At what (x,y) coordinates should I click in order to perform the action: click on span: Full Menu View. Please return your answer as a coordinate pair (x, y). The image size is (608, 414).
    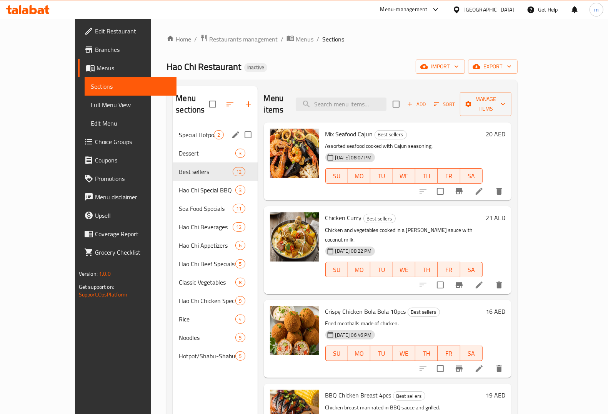
    Looking at the image, I should click on (130, 105).